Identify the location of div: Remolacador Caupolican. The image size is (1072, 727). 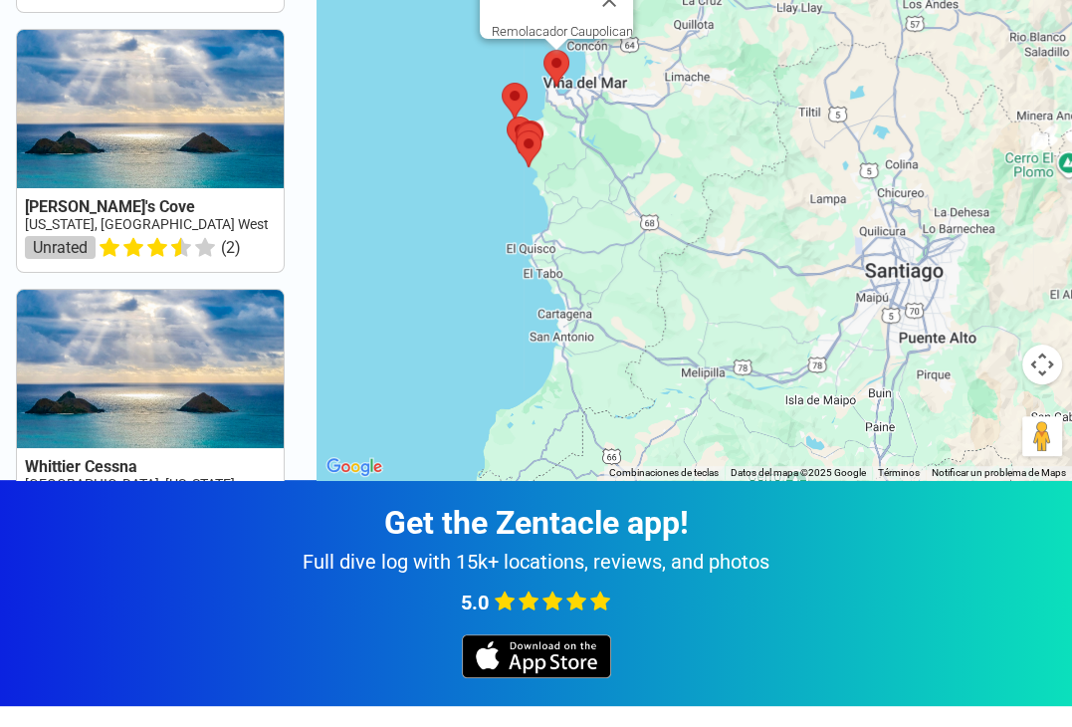
(563, 31).